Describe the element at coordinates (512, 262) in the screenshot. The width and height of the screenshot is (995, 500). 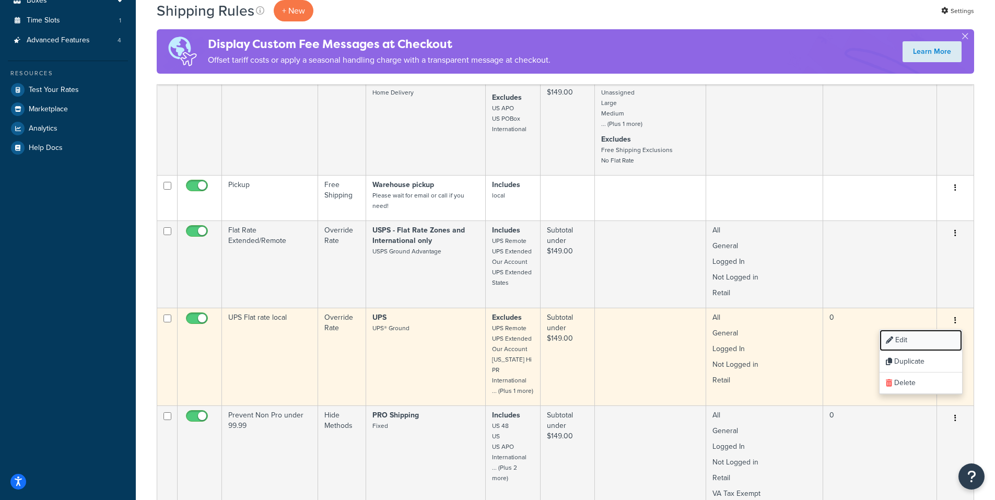
I see `small: UPS Remote UPS Extended Our Account UPS Extended States` at that location.